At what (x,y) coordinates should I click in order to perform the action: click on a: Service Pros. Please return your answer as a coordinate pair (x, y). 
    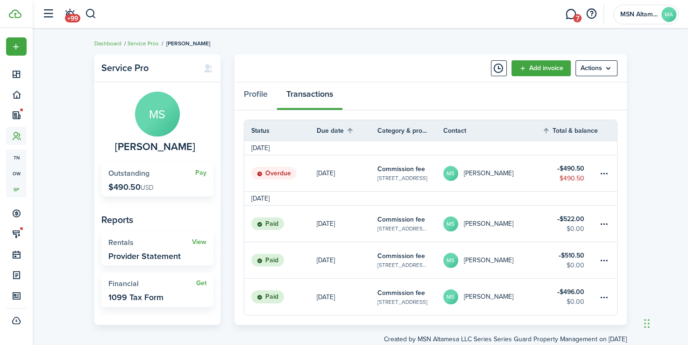
    Looking at the image, I should click on (143, 43).